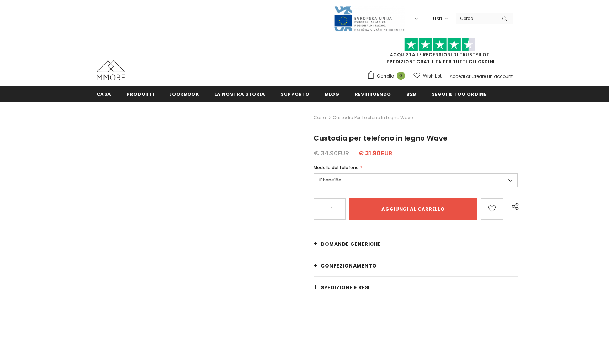 This screenshot has height=354, width=609. What do you see at coordinates (457, 76) in the screenshot?
I see `a: Accedi` at bounding box center [457, 76].